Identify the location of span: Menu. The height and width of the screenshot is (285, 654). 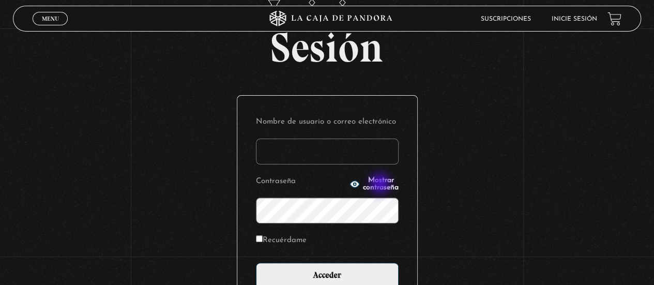
(50, 19).